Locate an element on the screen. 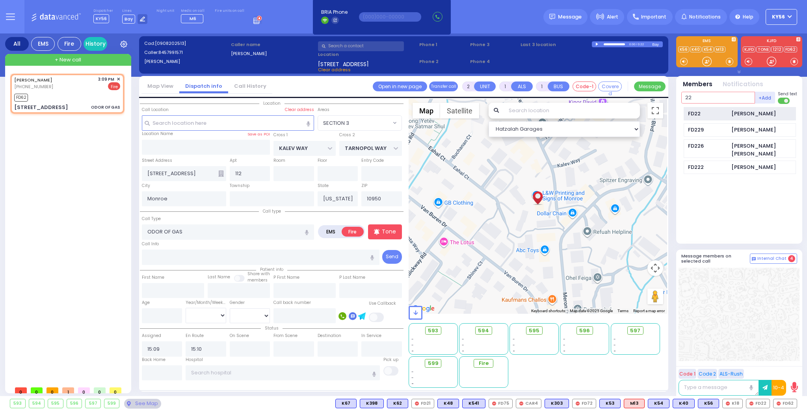  a: K40 is located at coordinates (695, 49).